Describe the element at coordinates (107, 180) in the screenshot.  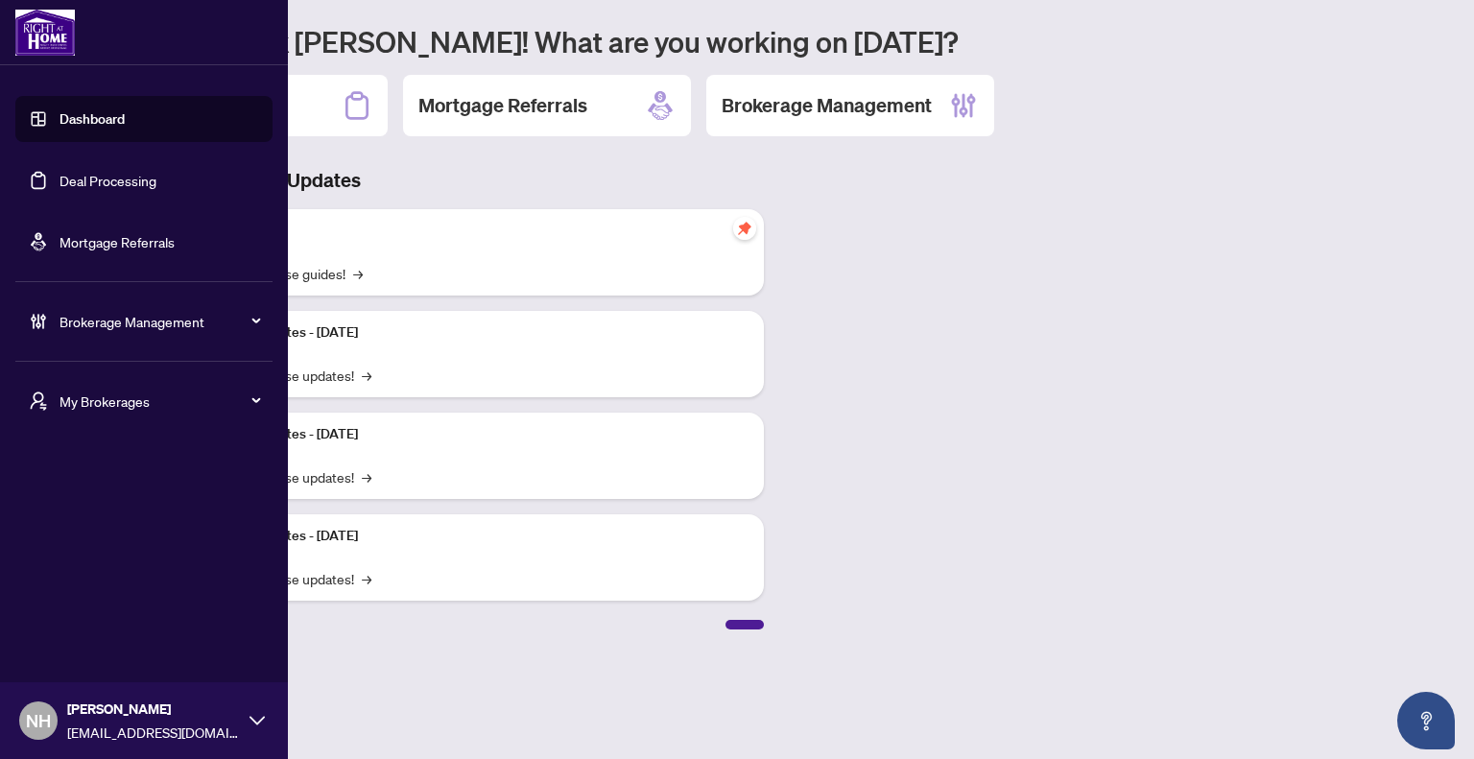
I see `a: Deal Processing` at that location.